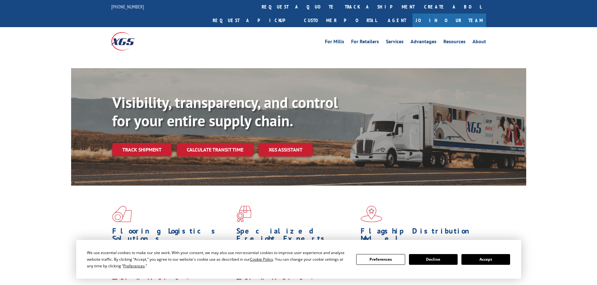 The image size is (597, 285). I want to click on a: Request a pickup, so click(253, 20).